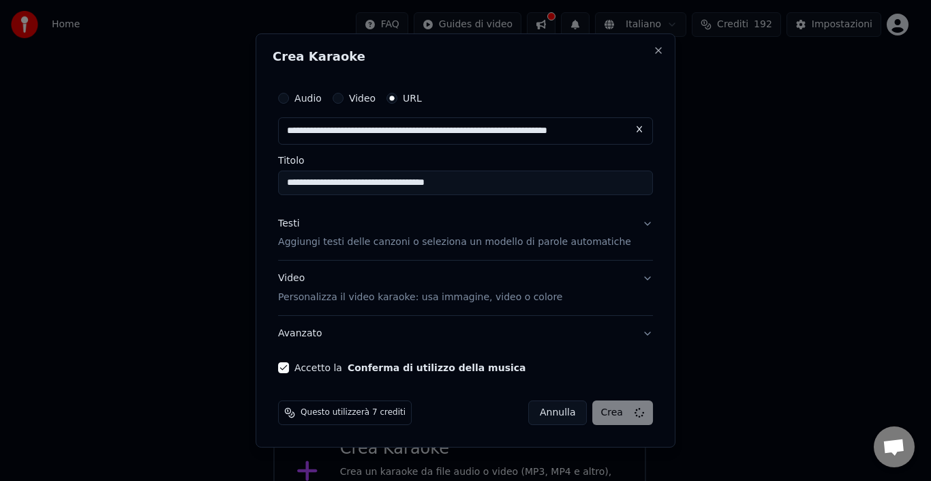  Describe the element at coordinates (455, 243) in the screenshot. I see `p: Aggiungi testi delle canzoni o seleziona un modello di parole automatiche` at that location.